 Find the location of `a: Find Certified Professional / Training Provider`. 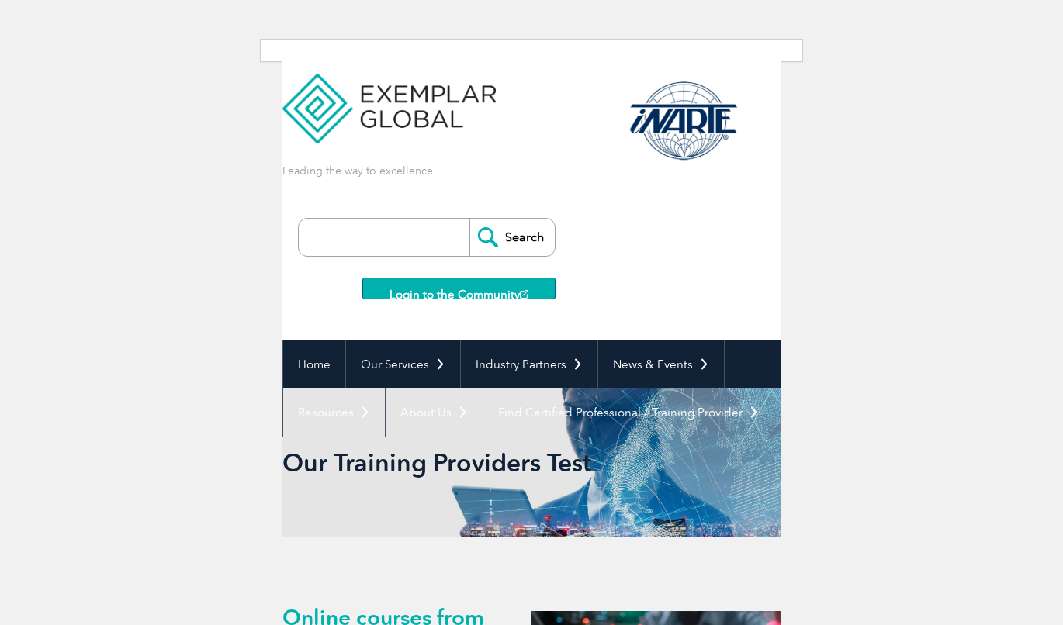

a: Find Certified Professional / Training Provider is located at coordinates (628, 413).